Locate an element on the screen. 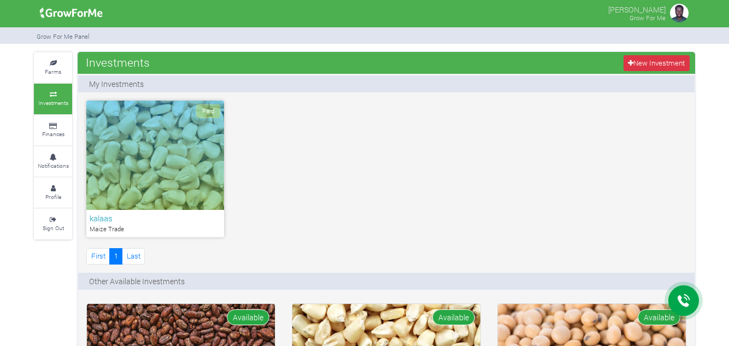 The height and width of the screenshot is (346, 729). p: Maize Trade is located at coordinates (155, 229).